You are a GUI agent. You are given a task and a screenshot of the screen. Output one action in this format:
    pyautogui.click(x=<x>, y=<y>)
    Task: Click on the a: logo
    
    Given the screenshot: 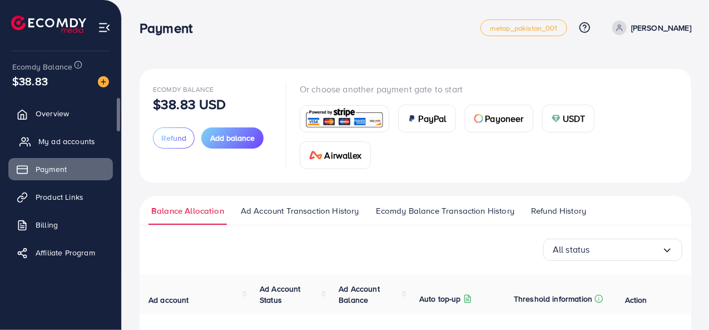 What is the action you would take?
    pyautogui.click(x=48, y=24)
    